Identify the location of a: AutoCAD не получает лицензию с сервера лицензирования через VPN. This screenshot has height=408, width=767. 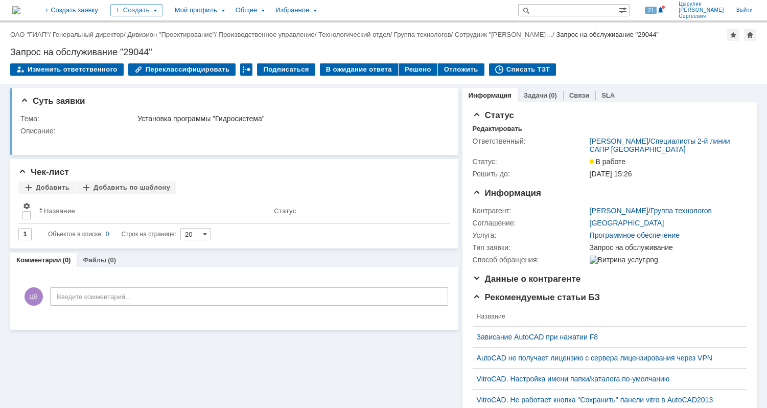
(605, 358).